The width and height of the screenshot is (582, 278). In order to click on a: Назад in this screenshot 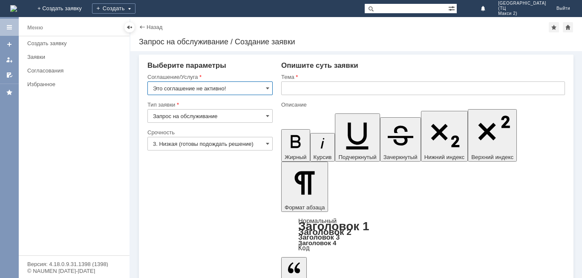, I will do `click(154, 27)`.